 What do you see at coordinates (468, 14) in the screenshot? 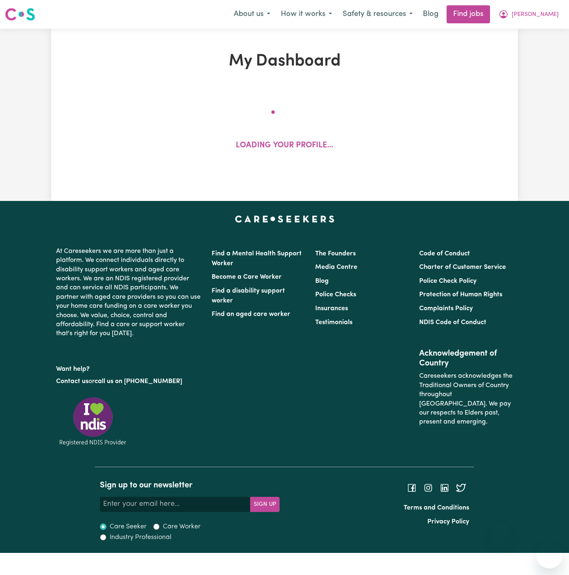
I see `a: Find jobs` at bounding box center [468, 14].